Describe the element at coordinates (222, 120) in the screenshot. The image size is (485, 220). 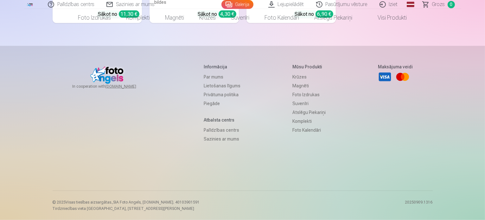
I see `h5: Atbalsta centrs` at that location.